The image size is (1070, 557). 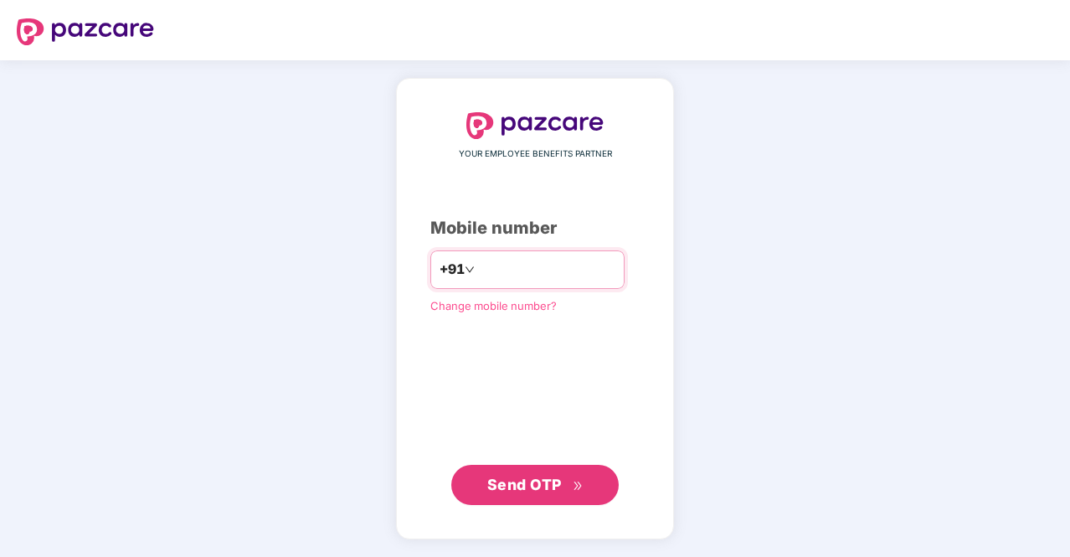 What do you see at coordinates (578, 486) in the screenshot?
I see `span: double-right` at bounding box center [578, 486].